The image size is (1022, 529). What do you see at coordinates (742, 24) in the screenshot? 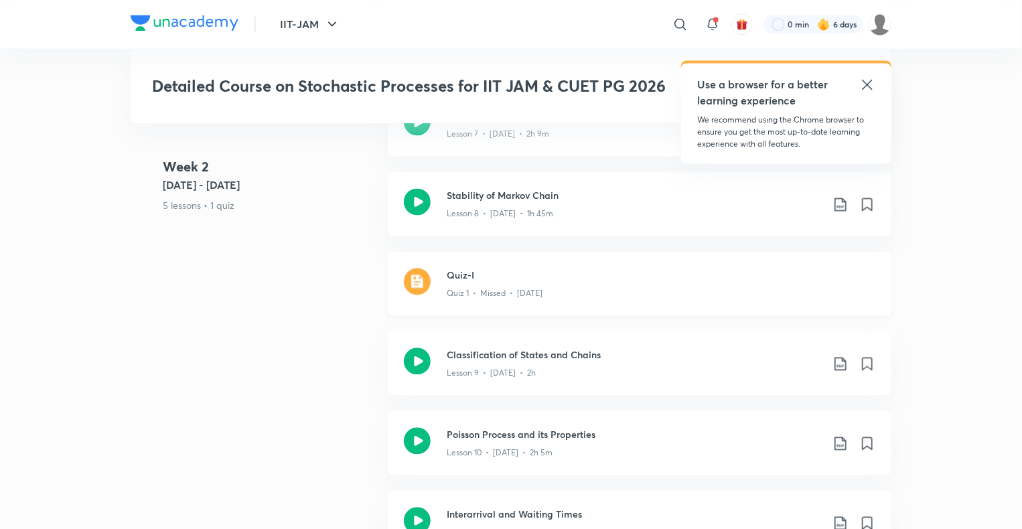
I see `img: avatar` at bounding box center [742, 24].